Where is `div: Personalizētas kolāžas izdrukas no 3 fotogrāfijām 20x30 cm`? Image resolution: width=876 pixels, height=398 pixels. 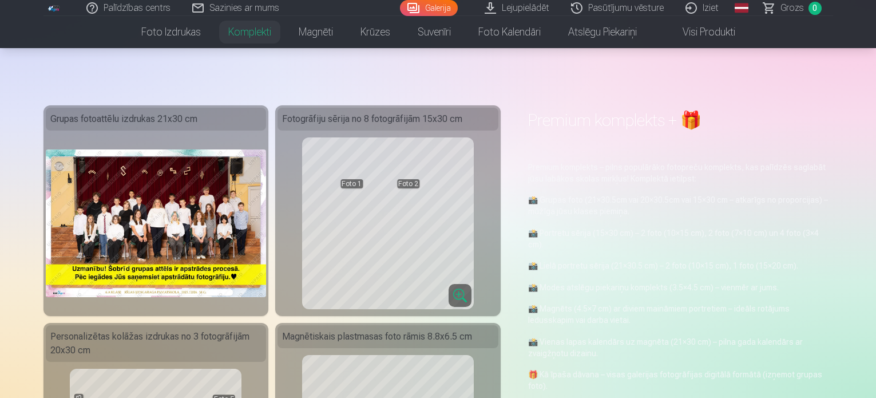 div: Personalizētas kolāžas izdrukas no 3 fotogrāfijām 20x30 cm is located at coordinates (156, 343).